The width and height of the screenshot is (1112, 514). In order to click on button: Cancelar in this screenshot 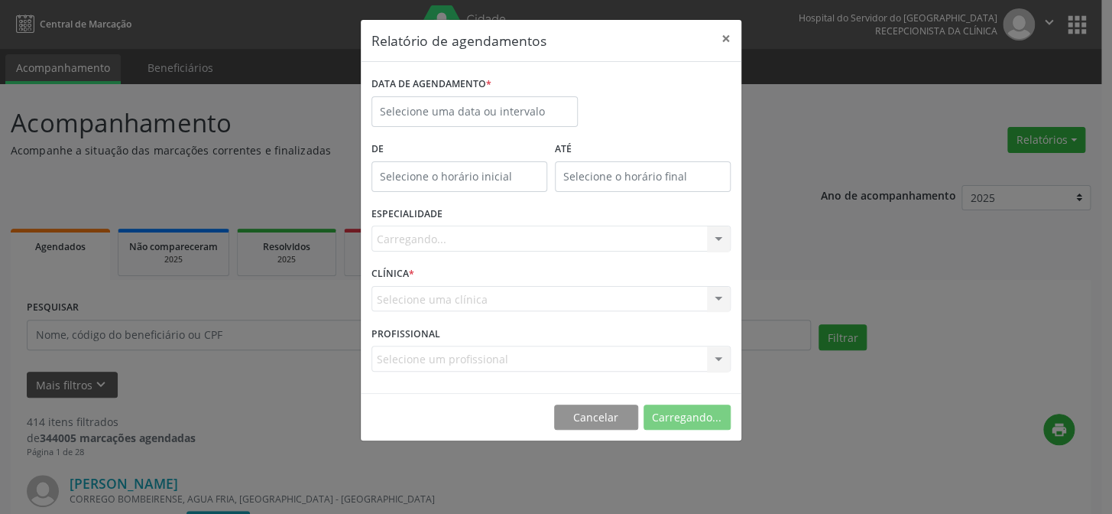, I will do `click(596, 417)`.